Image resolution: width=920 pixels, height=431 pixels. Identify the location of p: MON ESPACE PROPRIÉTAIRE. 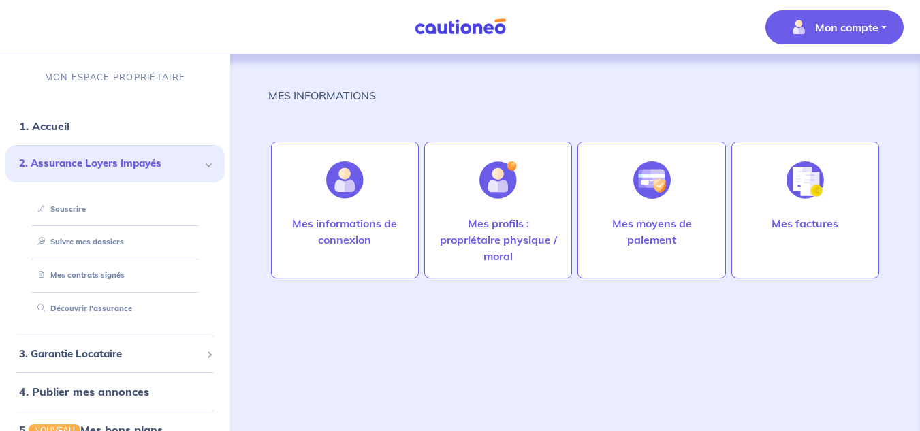
(115, 77).